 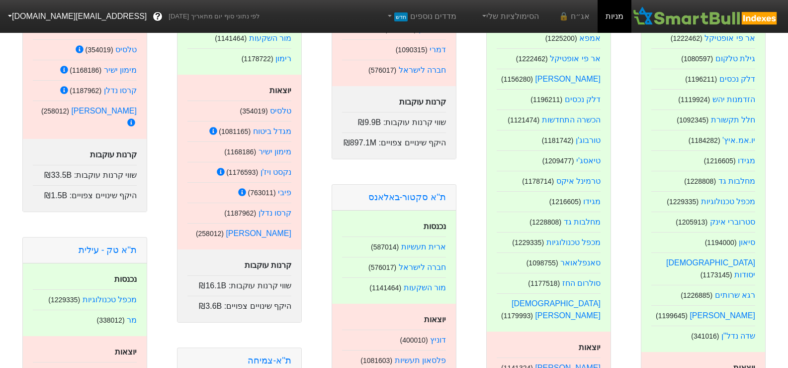 What do you see at coordinates (697, 295) in the screenshot?
I see `small: ( 1226885 )` at bounding box center [697, 295].